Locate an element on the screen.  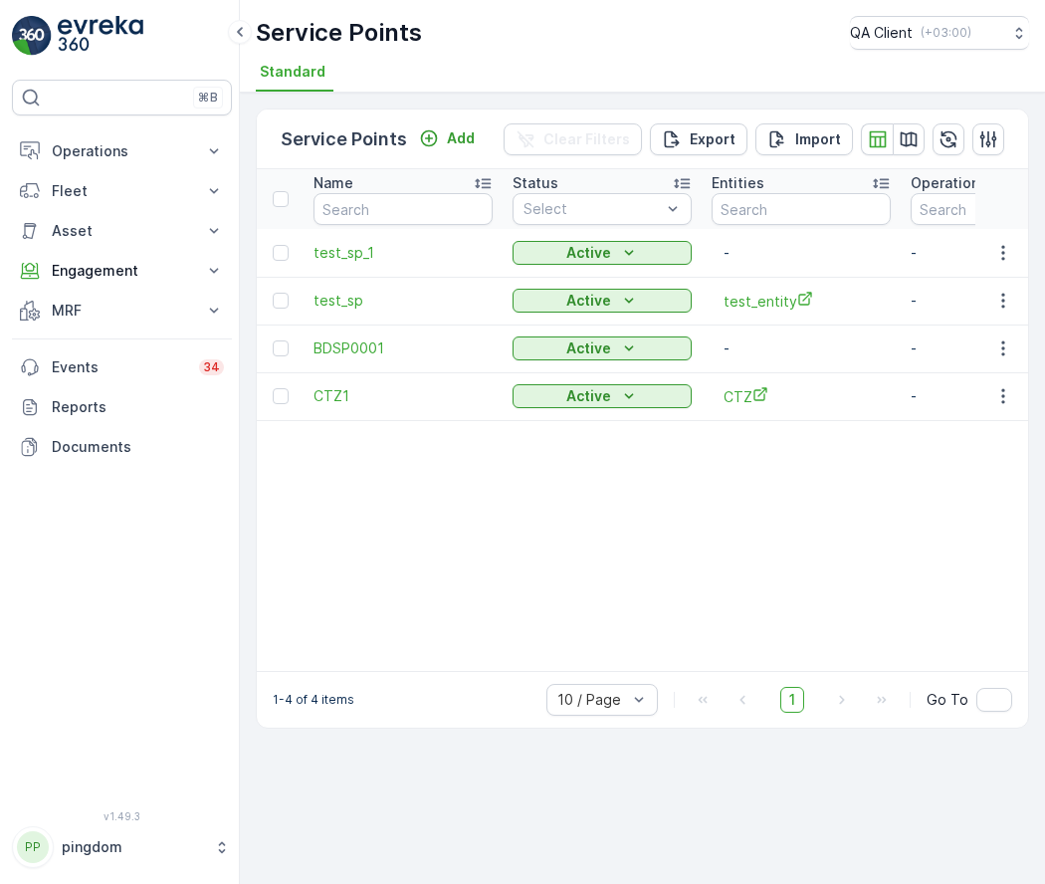
p: Import is located at coordinates (818, 139).